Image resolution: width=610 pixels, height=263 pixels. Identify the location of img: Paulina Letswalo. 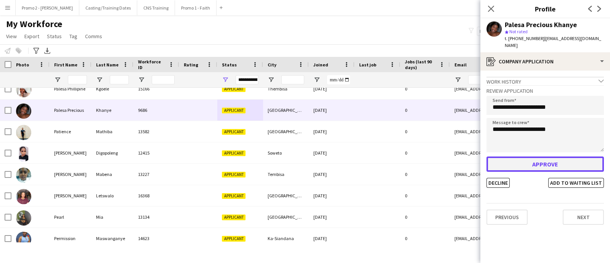
(24, 196).